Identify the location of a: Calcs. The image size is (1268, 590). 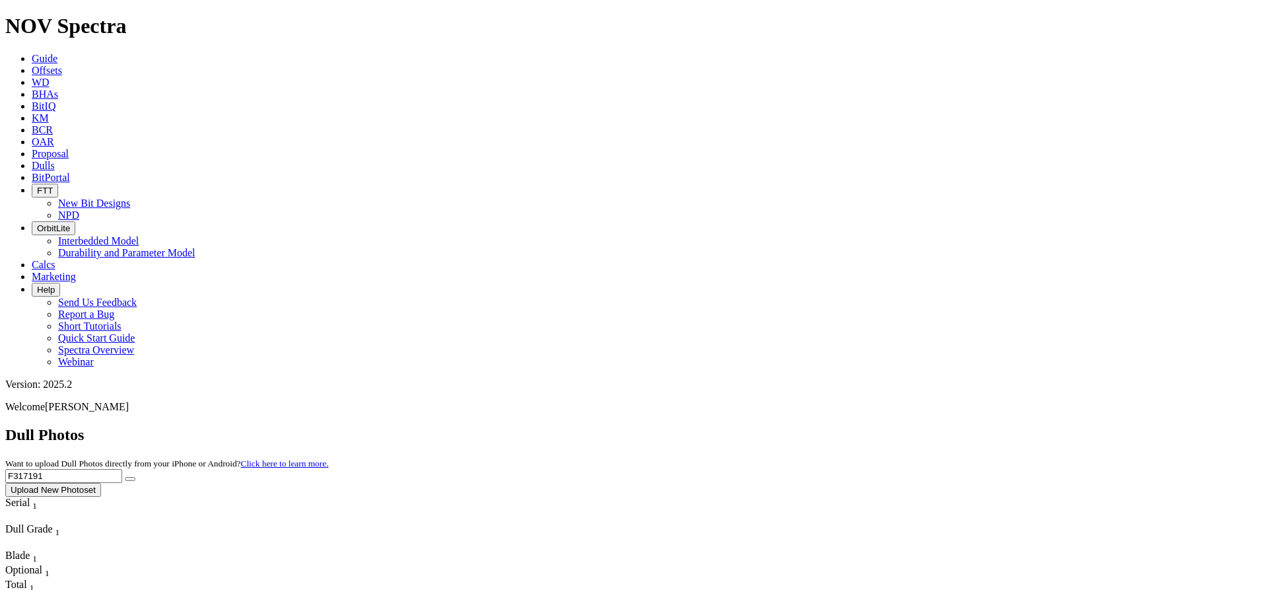
(44, 264).